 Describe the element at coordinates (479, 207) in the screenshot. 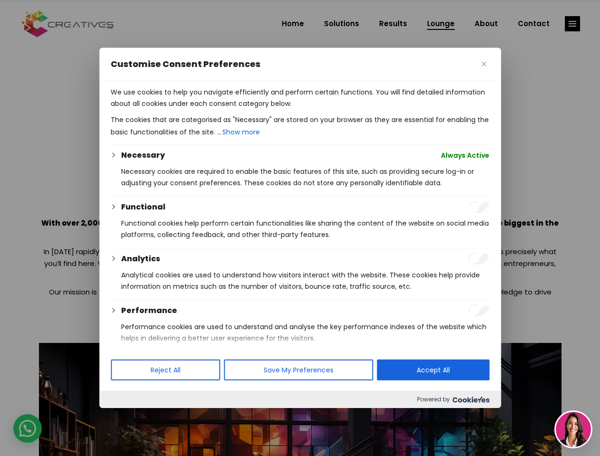

I see `input: Enable Functional` at that location.